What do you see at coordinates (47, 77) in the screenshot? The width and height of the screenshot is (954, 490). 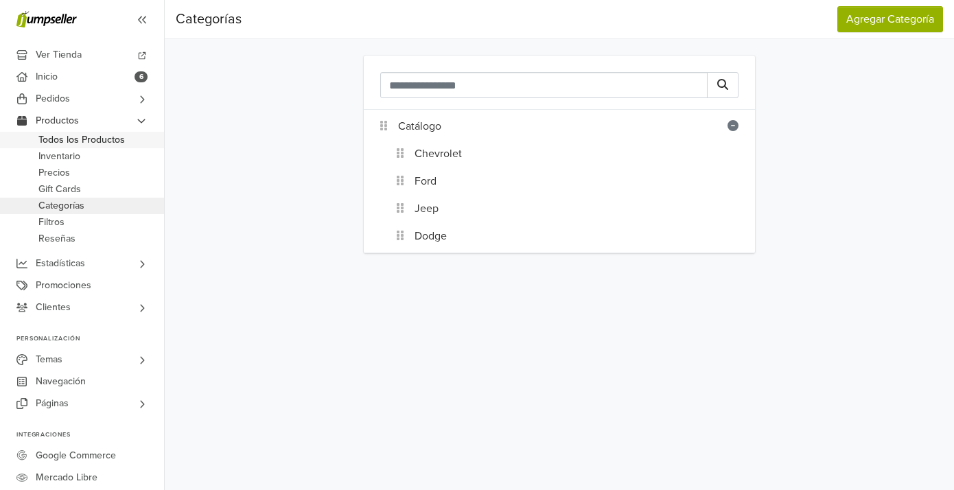 I see `span: Inicio` at bounding box center [47, 77].